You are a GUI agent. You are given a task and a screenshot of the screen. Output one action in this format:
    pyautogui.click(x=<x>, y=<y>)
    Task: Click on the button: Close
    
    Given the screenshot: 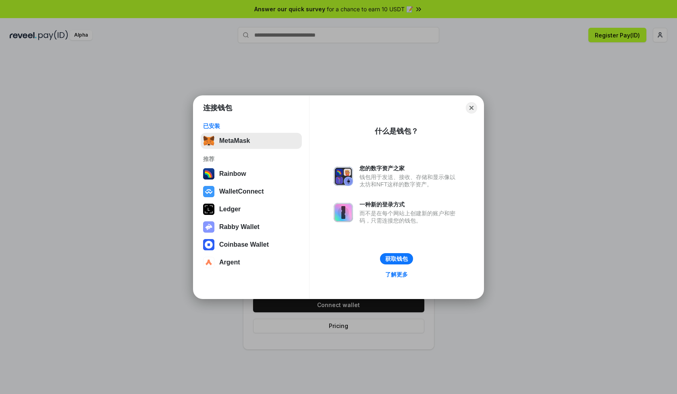 What is the action you would take?
    pyautogui.click(x=471, y=108)
    